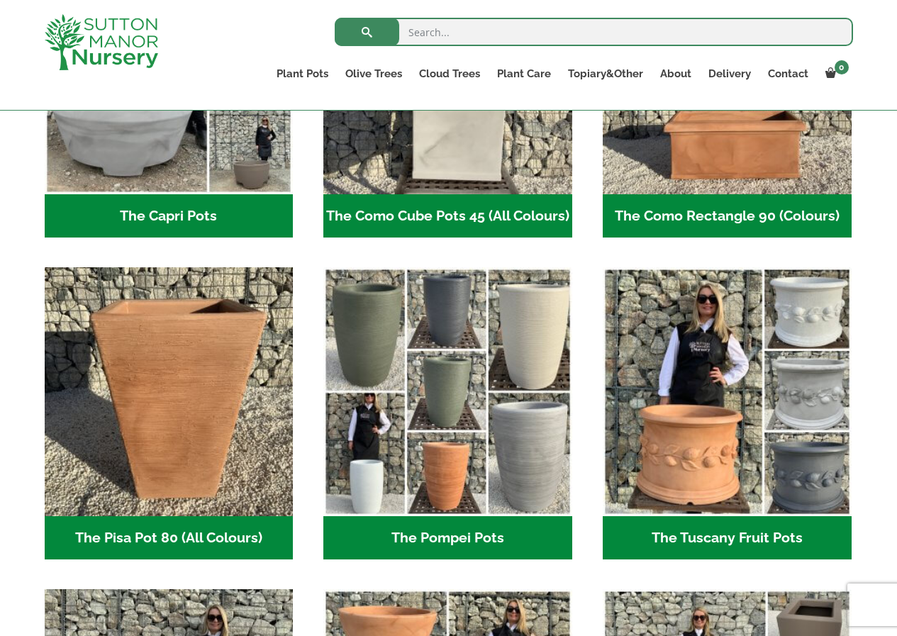 This screenshot has height=636, width=897. What do you see at coordinates (606, 74) in the screenshot?
I see `a: Topiary&Other` at bounding box center [606, 74].